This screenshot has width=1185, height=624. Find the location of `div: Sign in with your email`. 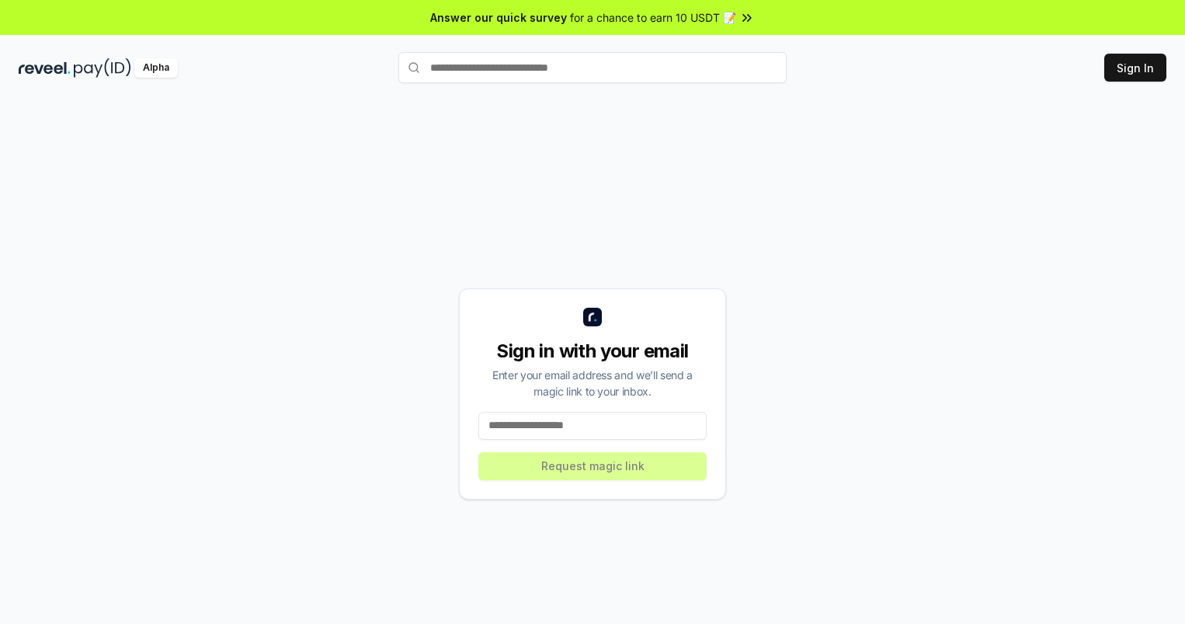

div: Sign in with your email is located at coordinates (593, 351).